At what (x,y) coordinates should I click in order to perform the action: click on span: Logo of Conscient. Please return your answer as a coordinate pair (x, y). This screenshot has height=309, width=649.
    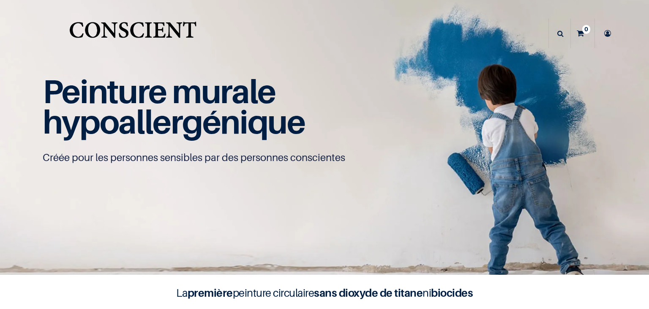
    Looking at the image, I should click on (133, 33).